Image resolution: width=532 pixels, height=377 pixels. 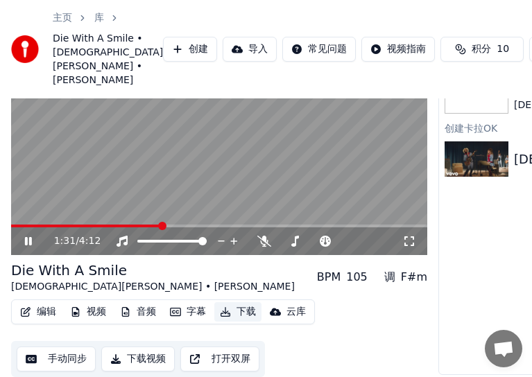 What do you see at coordinates (220, 359) in the screenshot?
I see `button: 打开双屏` at bounding box center [220, 359].